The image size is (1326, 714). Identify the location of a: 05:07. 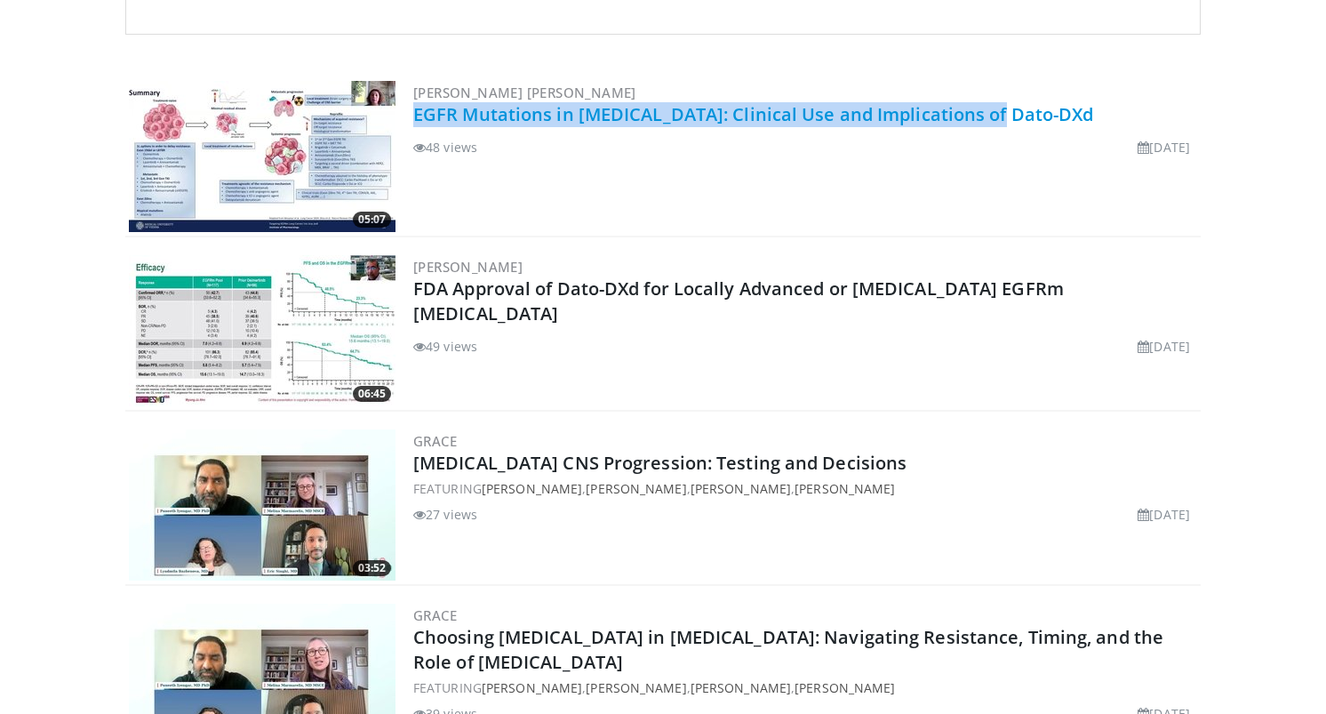
(262, 156).